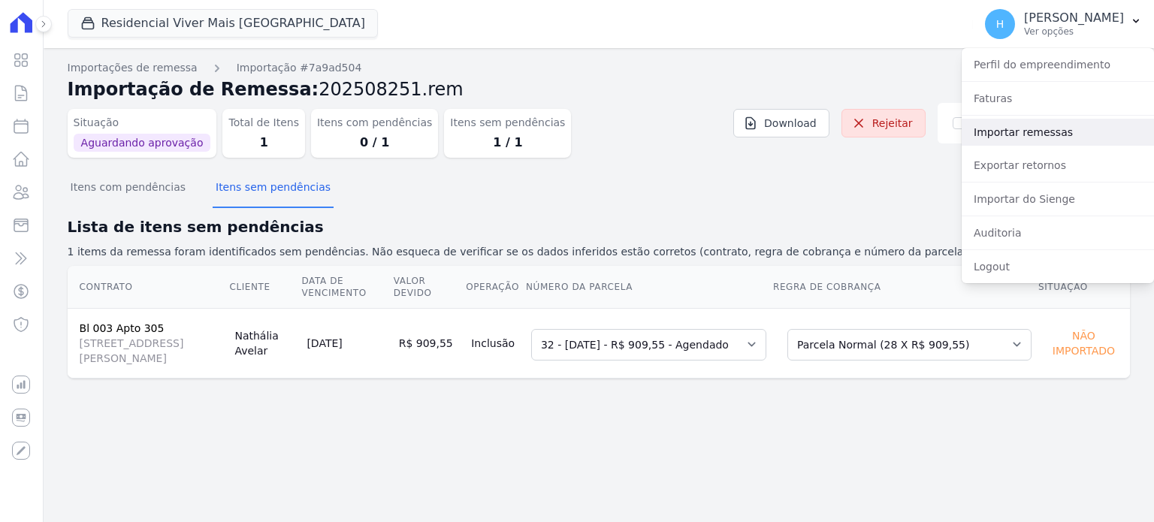  What do you see at coordinates (1058, 132) in the screenshot?
I see `a: Importar remessas` at bounding box center [1058, 132].